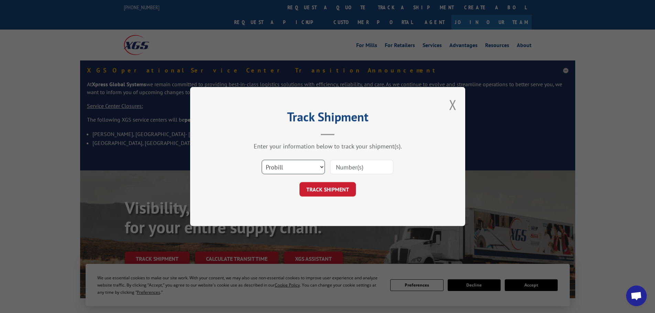 The image size is (655, 313). What do you see at coordinates (327, 146) in the screenshot?
I see `div: Enter your information below to track your shipment(s).` at bounding box center [327, 146].